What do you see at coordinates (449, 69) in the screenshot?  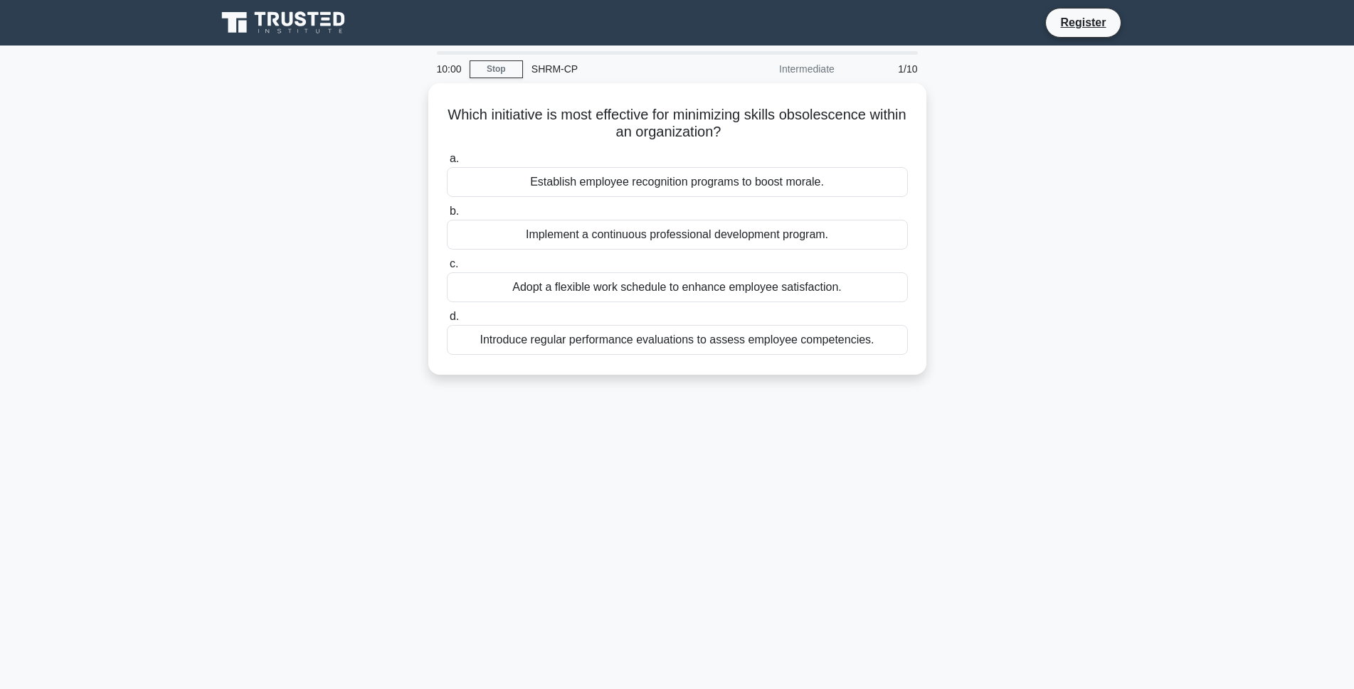 I see `div: 10:00` at bounding box center [449, 69].